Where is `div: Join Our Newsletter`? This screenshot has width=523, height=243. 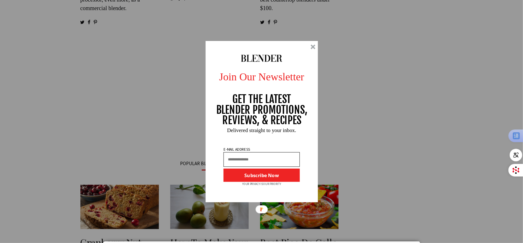
div: Join Our Newsletter is located at coordinates (261, 77).